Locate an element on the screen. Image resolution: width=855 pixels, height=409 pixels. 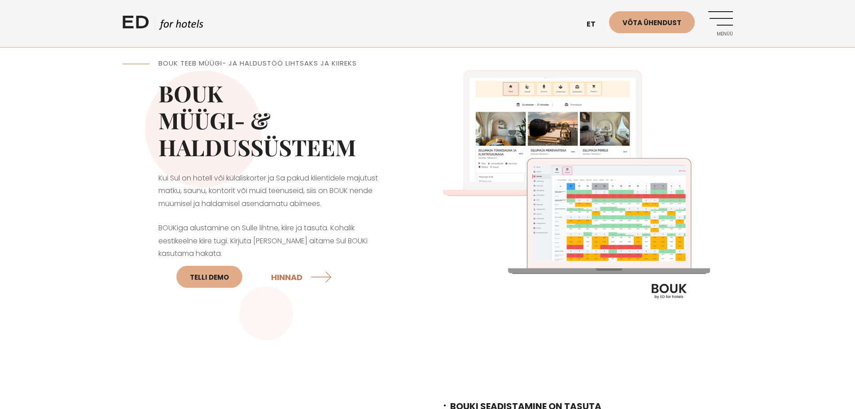
a: ED HOTELS is located at coordinates (163, 25).